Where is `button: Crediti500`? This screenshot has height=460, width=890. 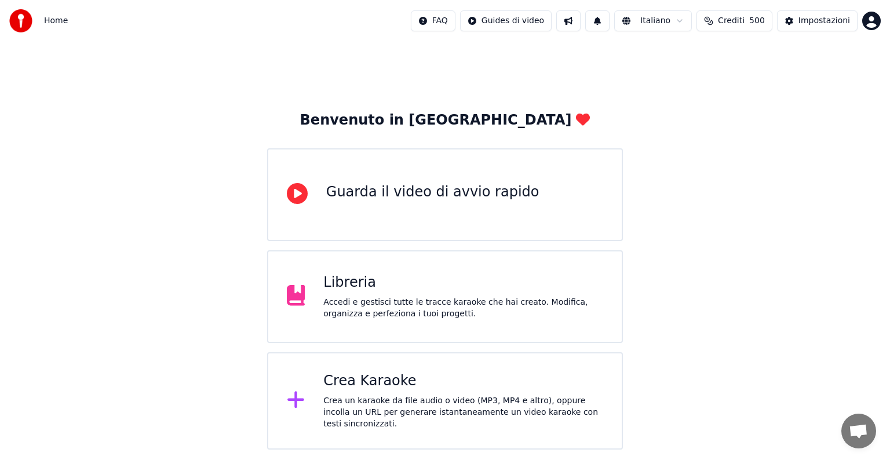
button: Crediti500 is located at coordinates (734, 21).